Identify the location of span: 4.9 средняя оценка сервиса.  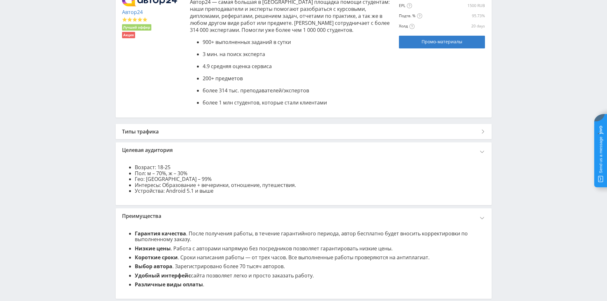
(237, 66).